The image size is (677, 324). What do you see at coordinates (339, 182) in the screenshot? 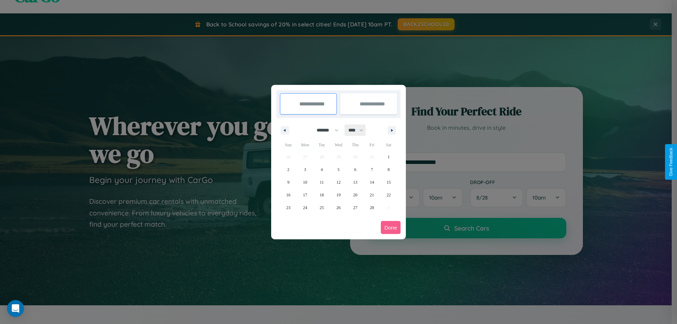
I see `span: 12` at bounding box center [339, 182].